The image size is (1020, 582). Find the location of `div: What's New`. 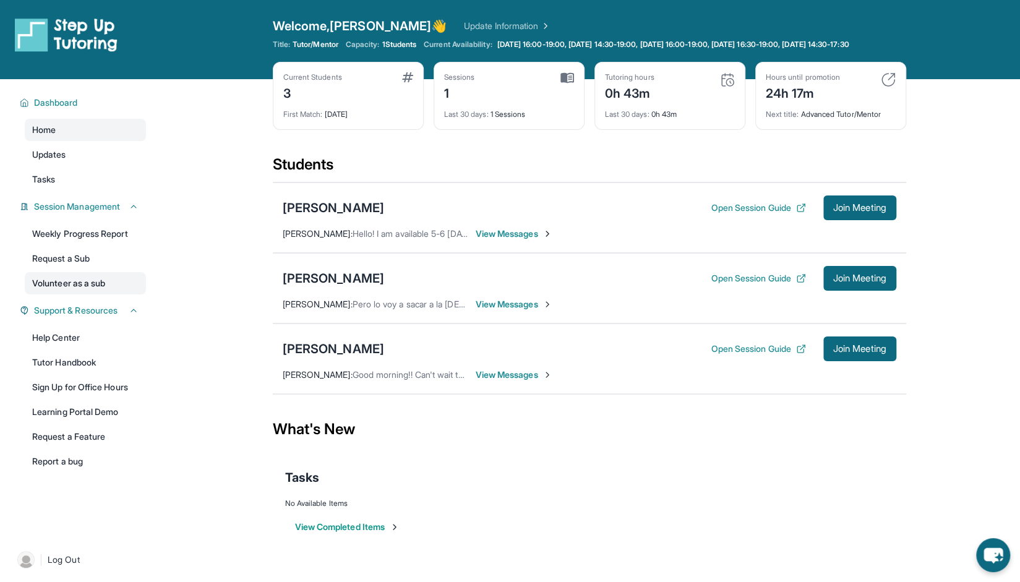

div: What's New is located at coordinates (590, 429).